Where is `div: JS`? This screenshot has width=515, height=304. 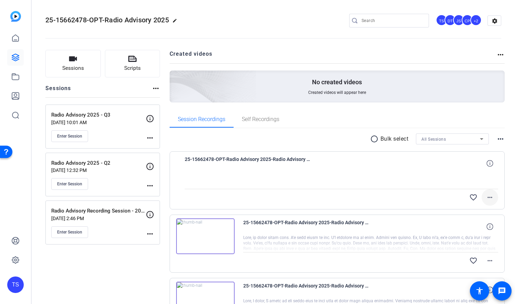
div: JS is located at coordinates (458, 20).